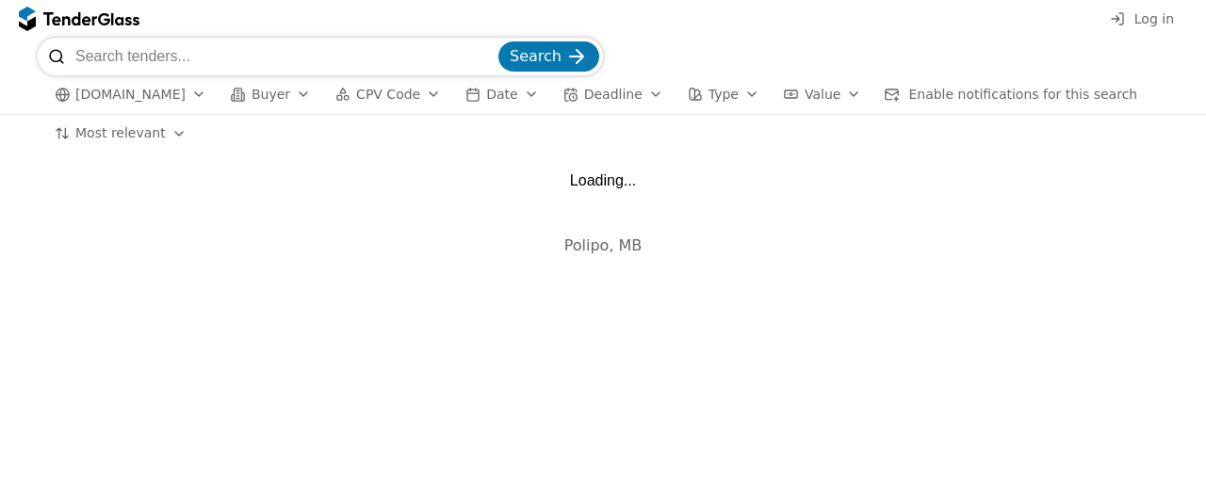 Image resolution: width=1206 pixels, height=502 pixels. What do you see at coordinates (614, 94) in the screenshot?
I see `span: Deadline` at bounding box center [614, 94].